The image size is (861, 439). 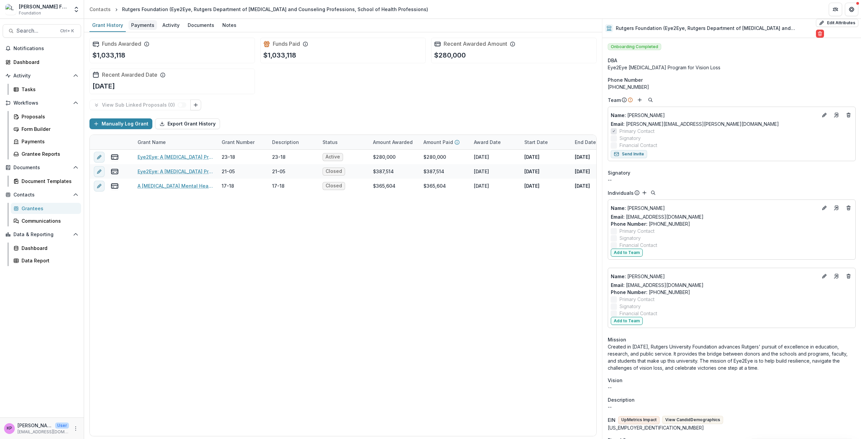 I want to click on a: Contacts, so click(x=100, y=9).